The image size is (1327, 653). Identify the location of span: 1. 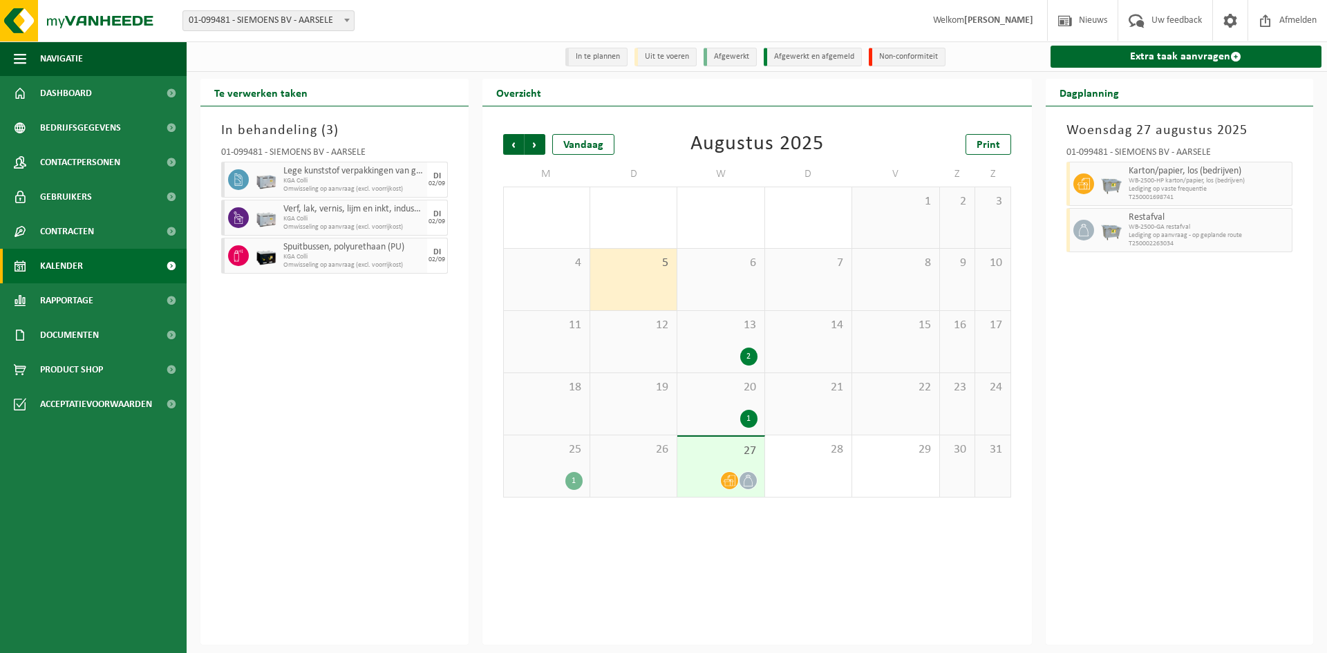
(895, 202).